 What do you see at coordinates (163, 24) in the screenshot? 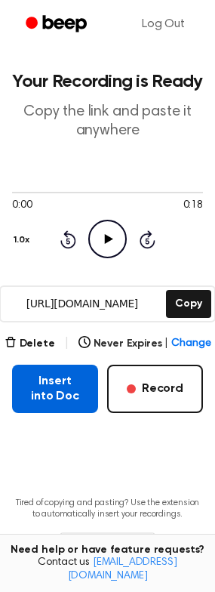
I see `a: Log Out` at bounding box center [163, 24].